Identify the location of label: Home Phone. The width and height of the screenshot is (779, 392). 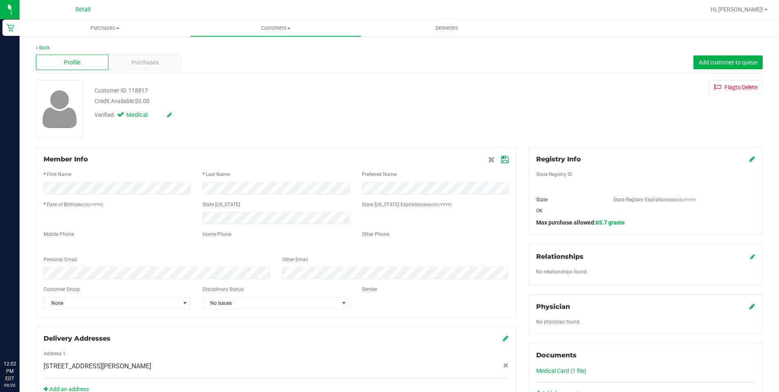
(217, 234).